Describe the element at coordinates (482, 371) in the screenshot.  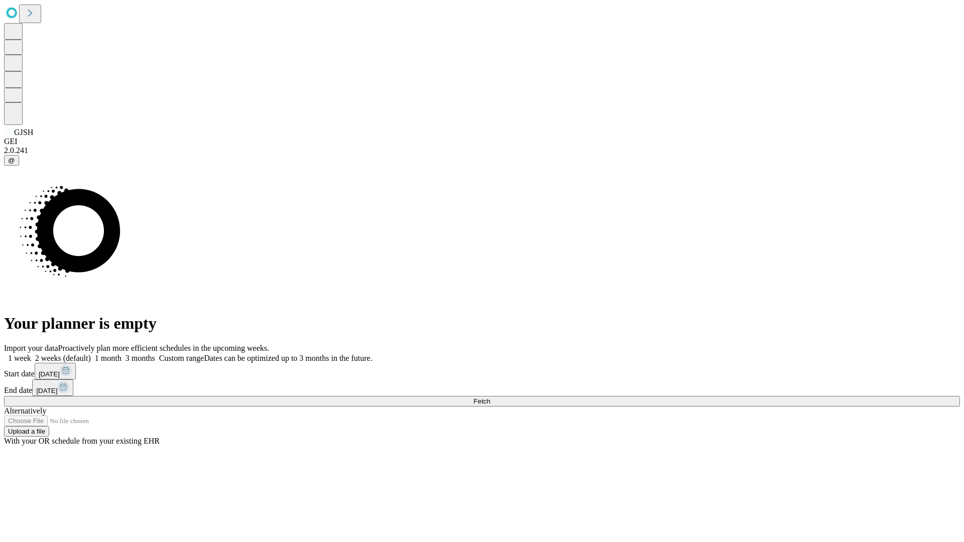
I see `div: Start date` at that location.